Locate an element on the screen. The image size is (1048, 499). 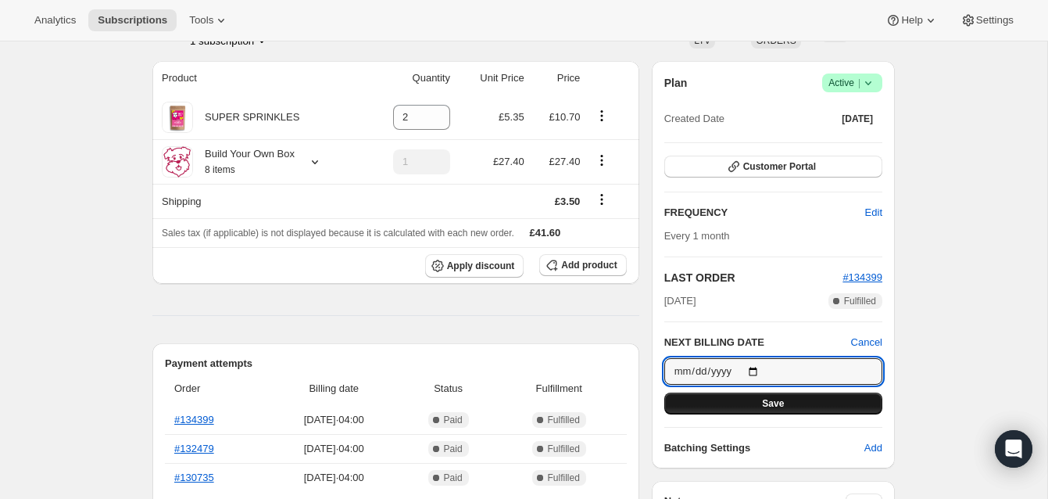
button: Save is located at coordinates (773, 403).